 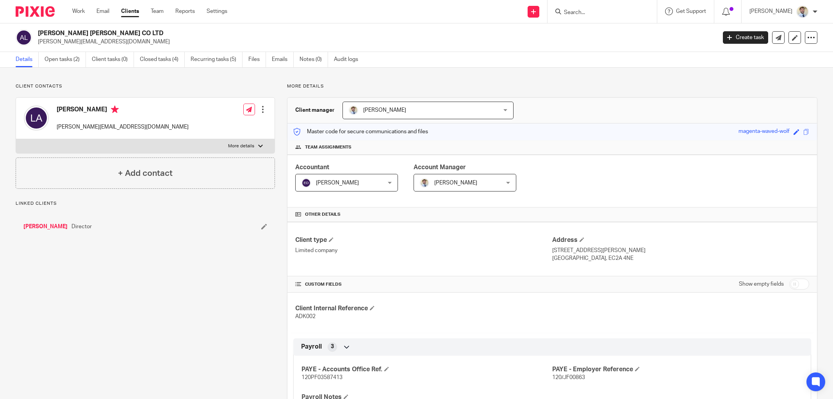 I want to click on h4: CUSTOM FIELDS, so click(x=424, y=284).